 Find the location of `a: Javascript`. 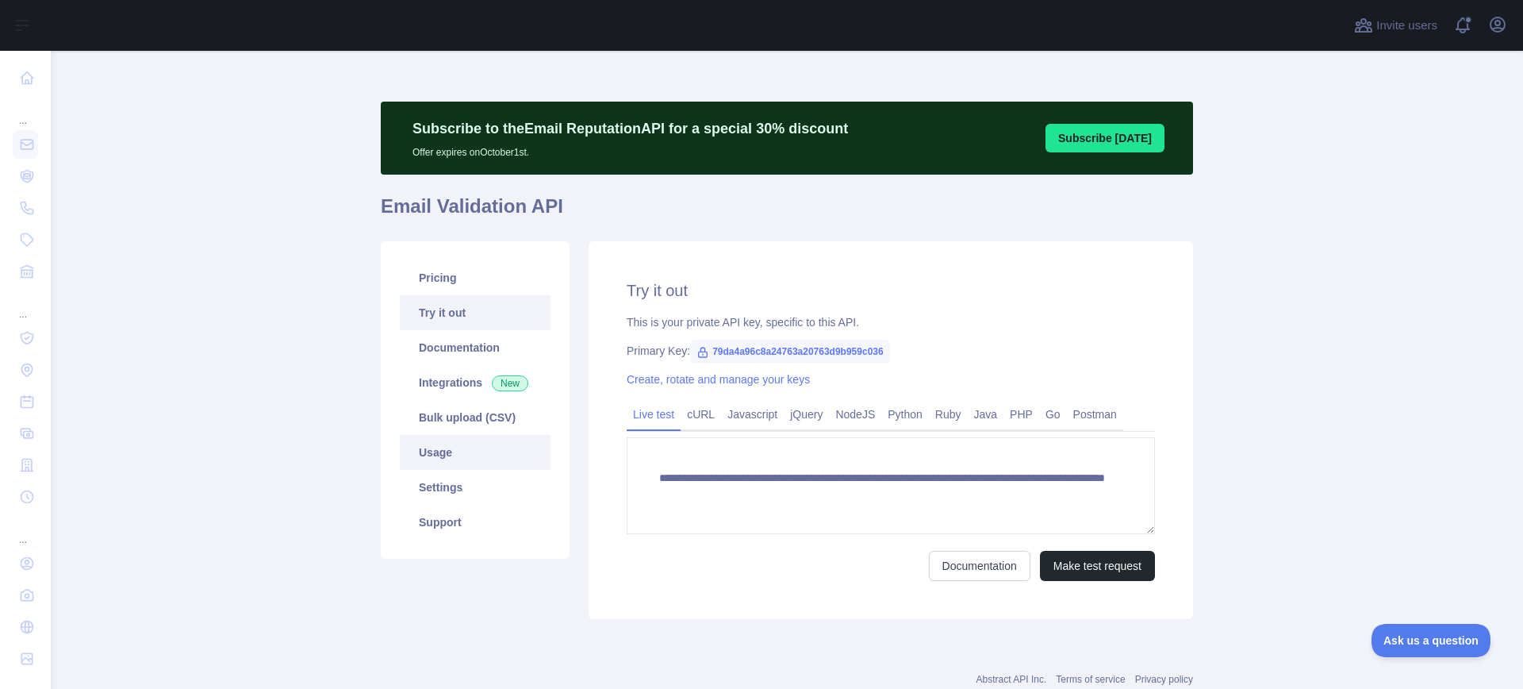

a: Javascript is located at coordinates (752, 414).